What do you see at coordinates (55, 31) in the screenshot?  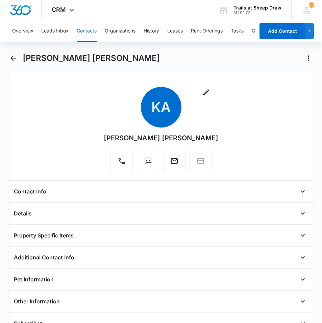 I see `button: Leads Inbox` at bounding box center [55, 31].